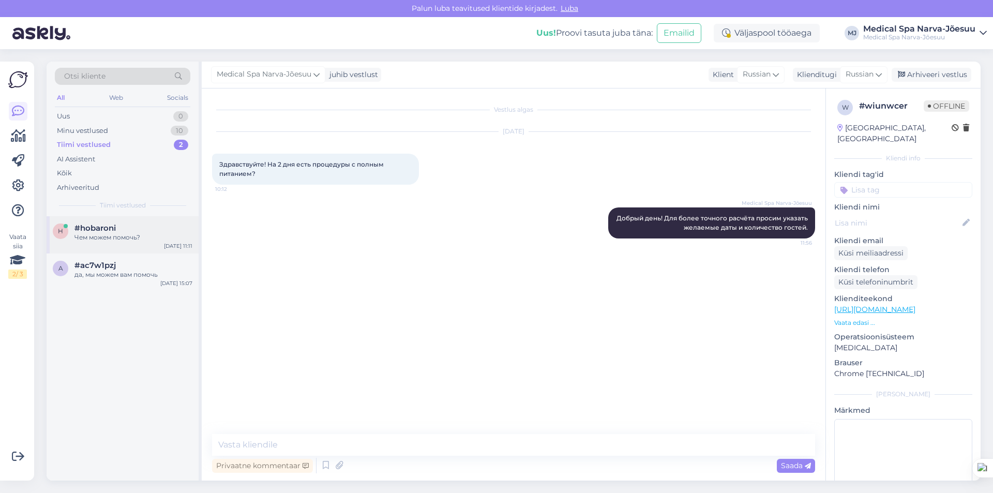  What do you see at coordinates (721, 75) in the screenshot?
I see `div: Klient` at bounding box center [721, 75].